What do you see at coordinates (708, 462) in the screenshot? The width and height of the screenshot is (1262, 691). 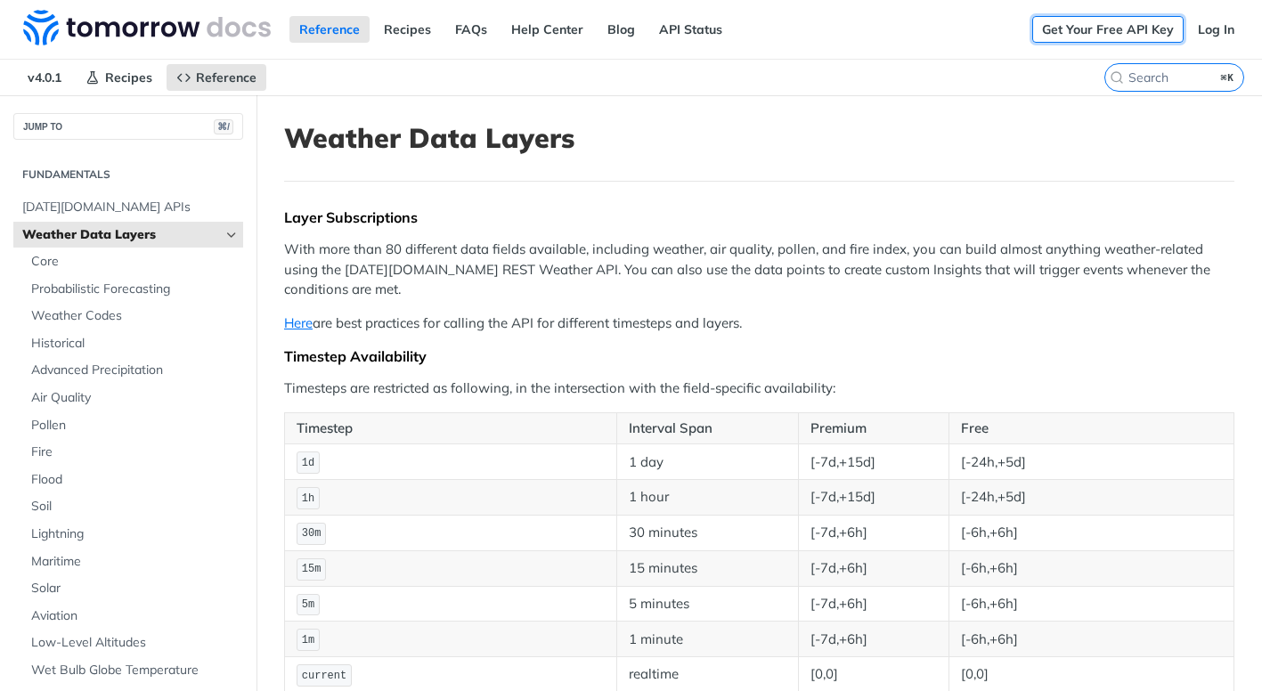 I see `td: 1 day` at bounding box center [708, 462].